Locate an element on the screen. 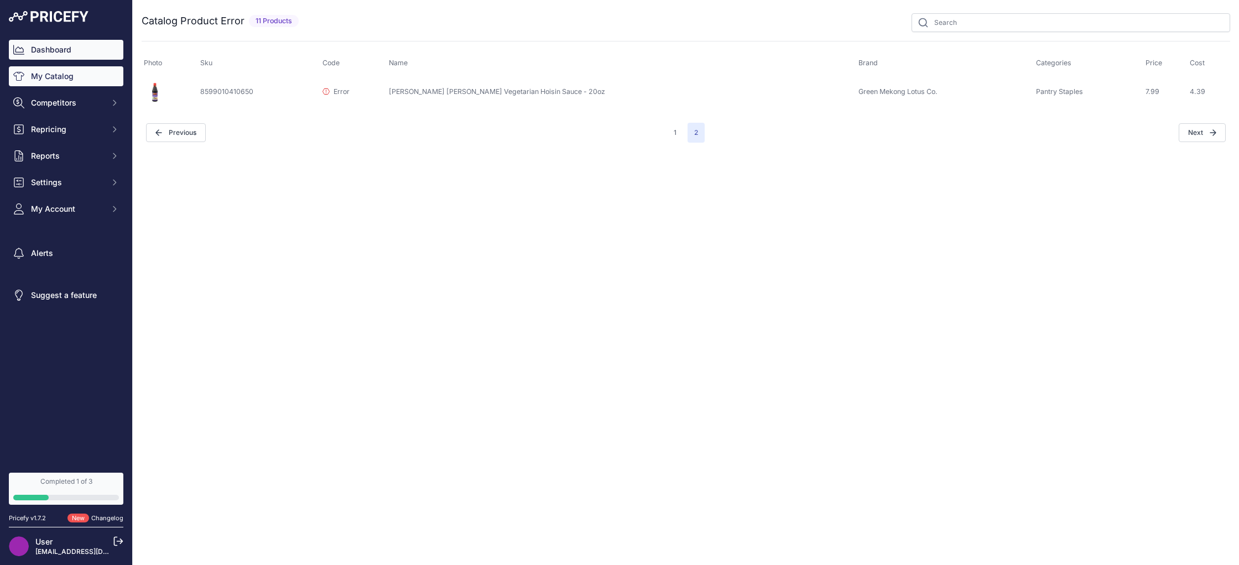 The width and height of the screenshot is (1239, 565). a: Dashboard is located at coordinates (66, 50).